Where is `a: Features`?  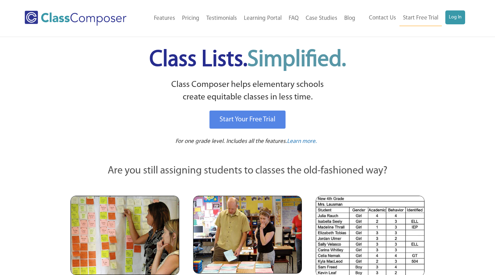 a: Features is located at coordinates (164, 18).